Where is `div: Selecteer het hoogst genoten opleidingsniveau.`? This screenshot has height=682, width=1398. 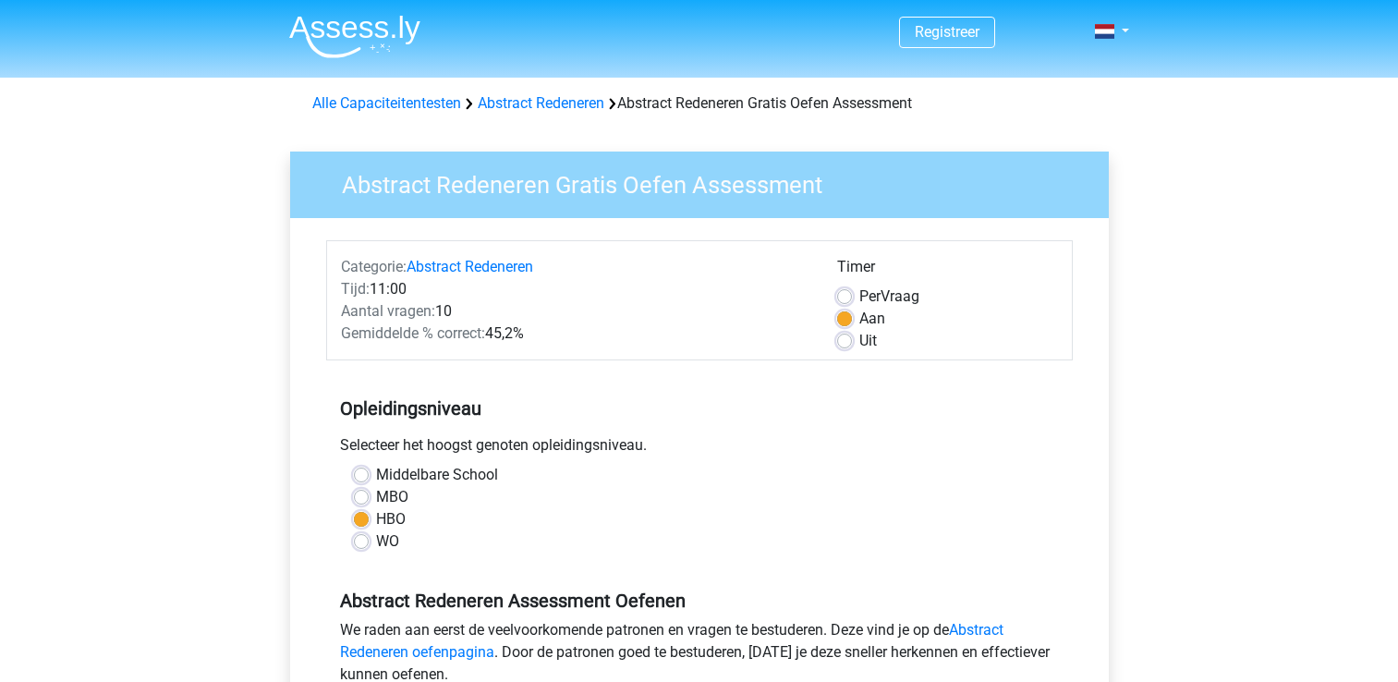
div: Selecteer het hoogst genoten opleidingsniveau. is located at coordinates (699, 449).